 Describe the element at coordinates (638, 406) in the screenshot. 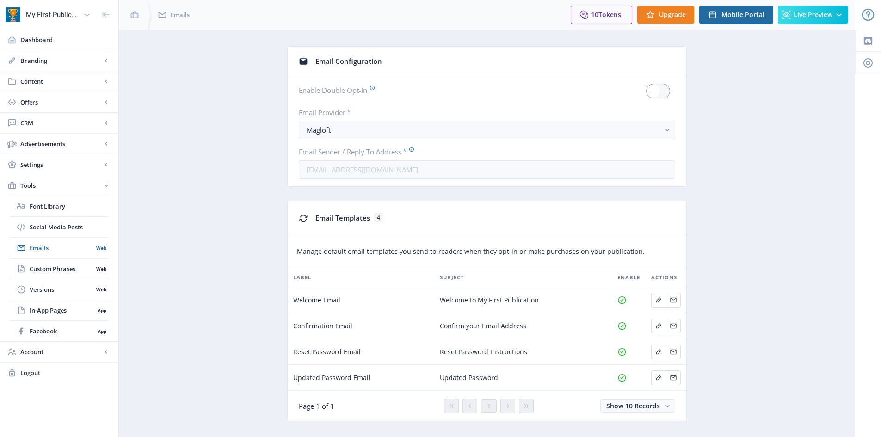

I see `button: Show 10 Records` at that location.